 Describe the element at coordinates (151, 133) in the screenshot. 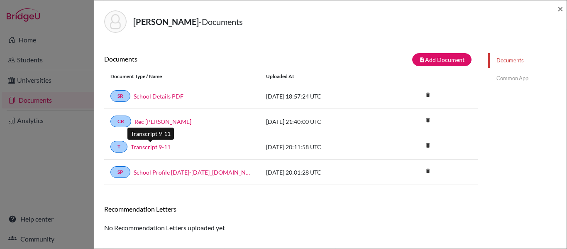

I see `div: Transcript 9-11` at that location.